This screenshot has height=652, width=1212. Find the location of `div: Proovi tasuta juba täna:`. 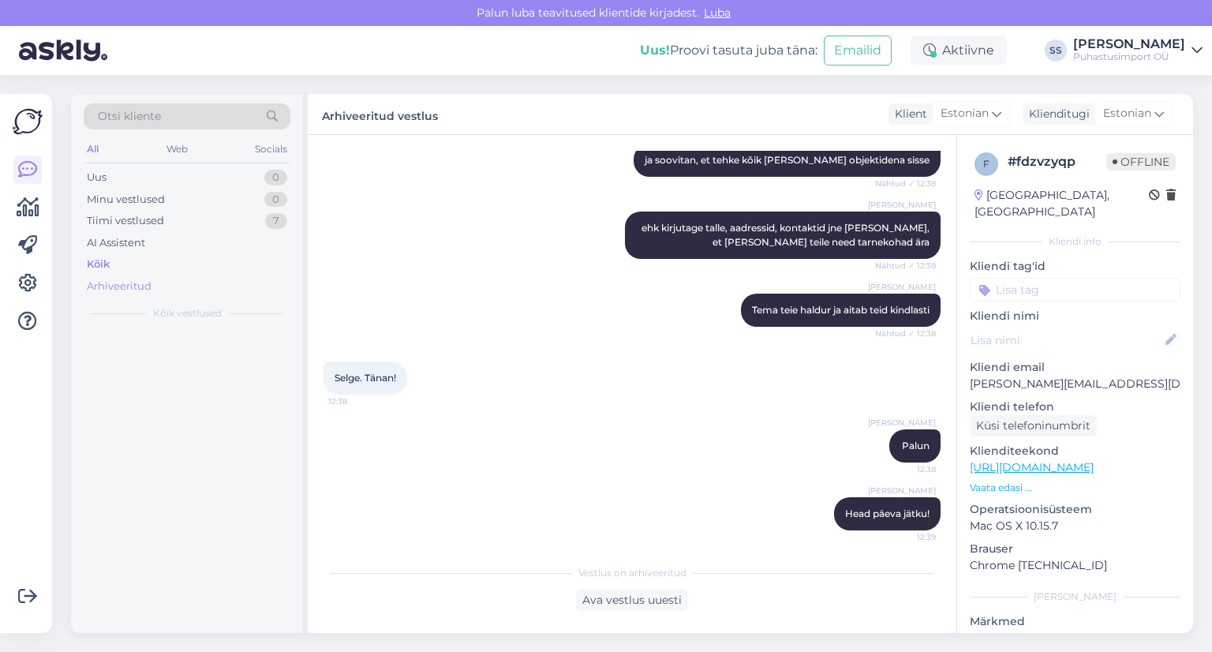

div: Proovi tasuta juba täna: is located at coordinates (728, 50).